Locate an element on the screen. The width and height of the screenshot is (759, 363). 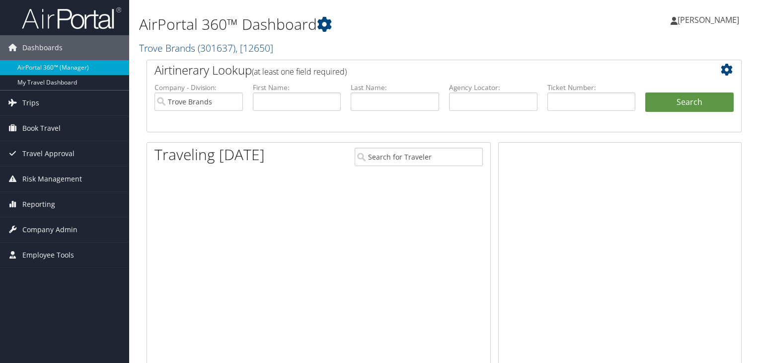
span: , [ 12650 ] is located at coordinates (254, 48).